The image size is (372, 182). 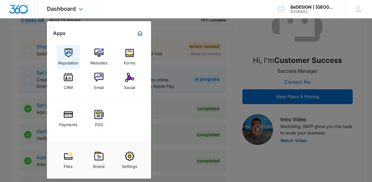 What do you see at coordinates (68, 118) in the screenshot?
I see `a: Payments` at bounding box center [68, 118].